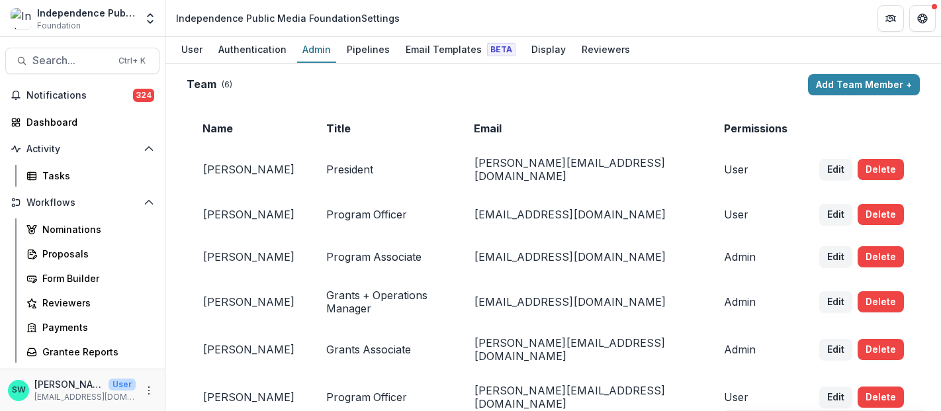 The image size is (941, 411). I want to click on p: User, so click(122, 384).